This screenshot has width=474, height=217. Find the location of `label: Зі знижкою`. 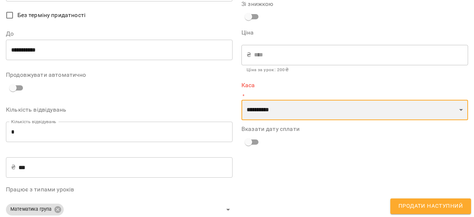

label: Зі знижкою is located at coordinates (279, 4).